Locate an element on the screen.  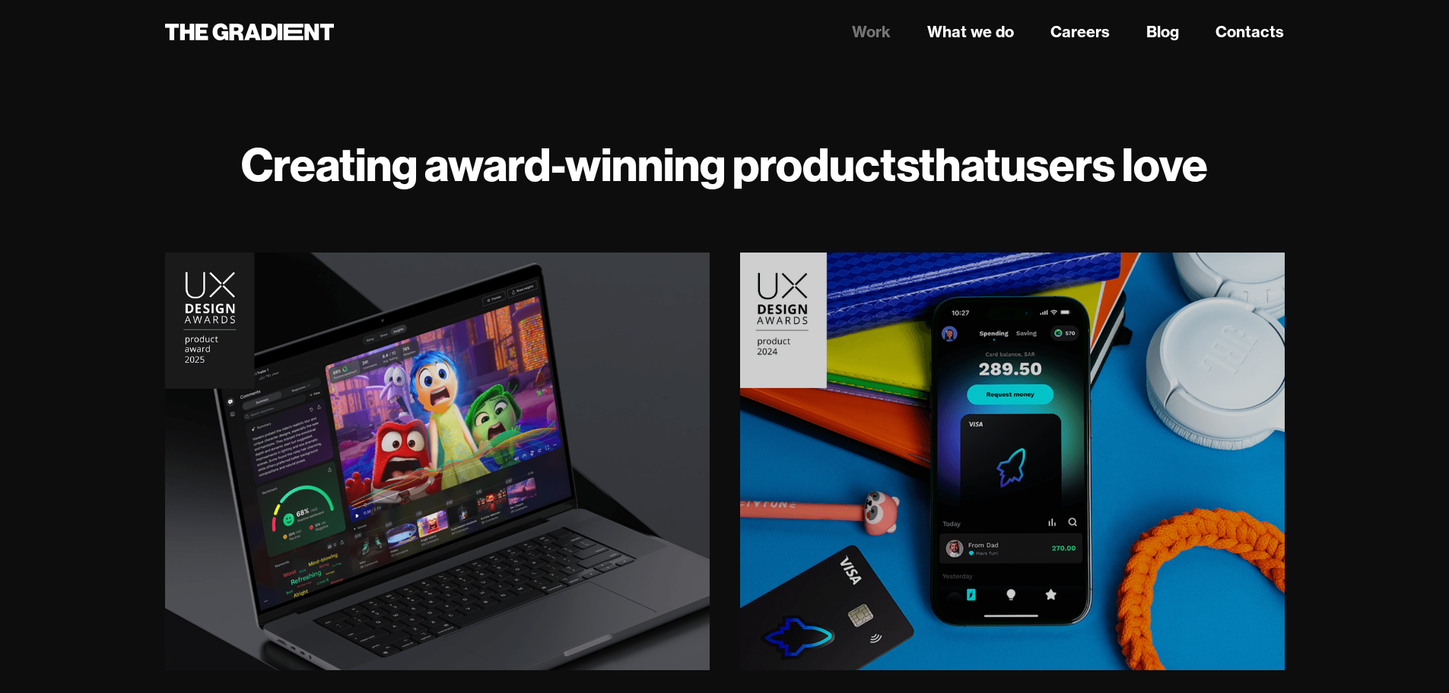
a: Careers is located at coordinates (1080, 32).